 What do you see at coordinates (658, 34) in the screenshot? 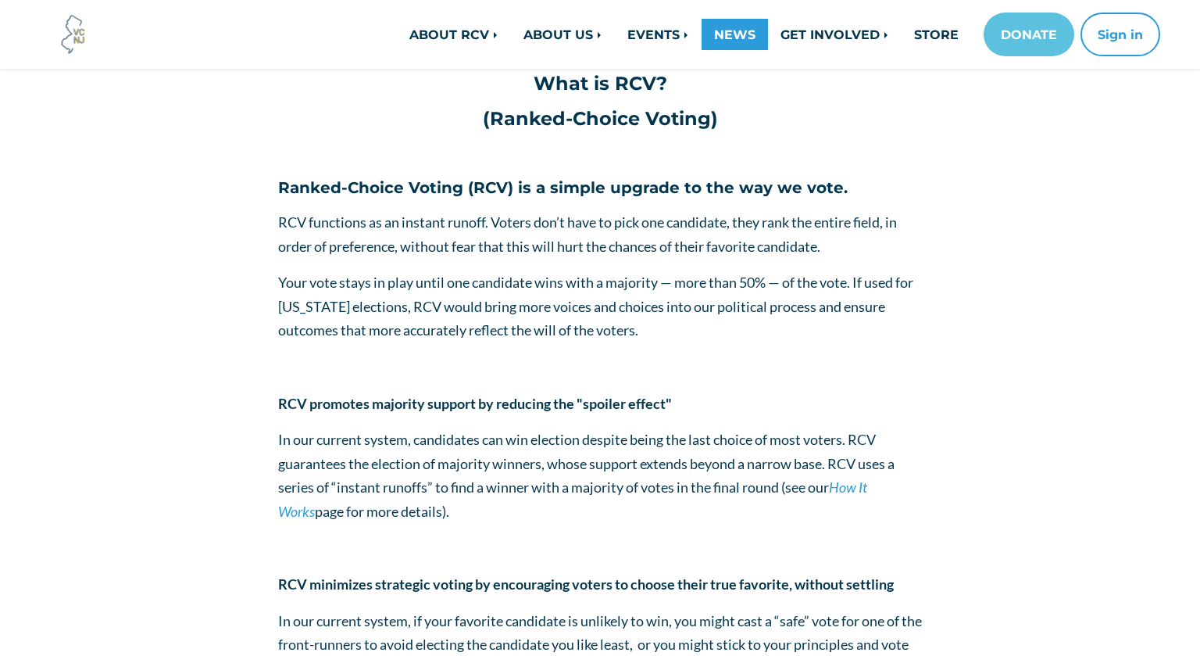
I see `a: EVENTS` at bounding box center [658, 34].